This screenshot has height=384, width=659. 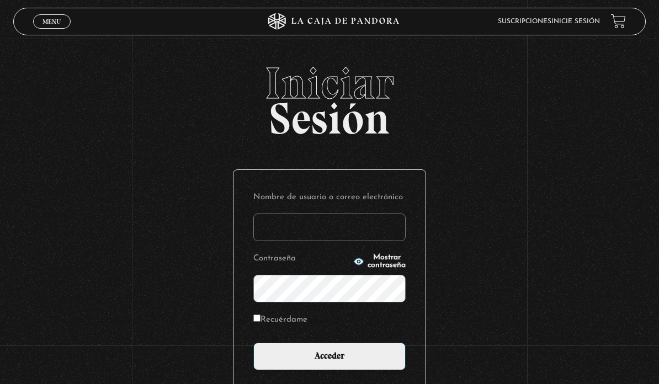 What do you see at coordinates (618, 21) in the screenshot?
I see `a: View your shopping cart` at bounding box center [618, 21].